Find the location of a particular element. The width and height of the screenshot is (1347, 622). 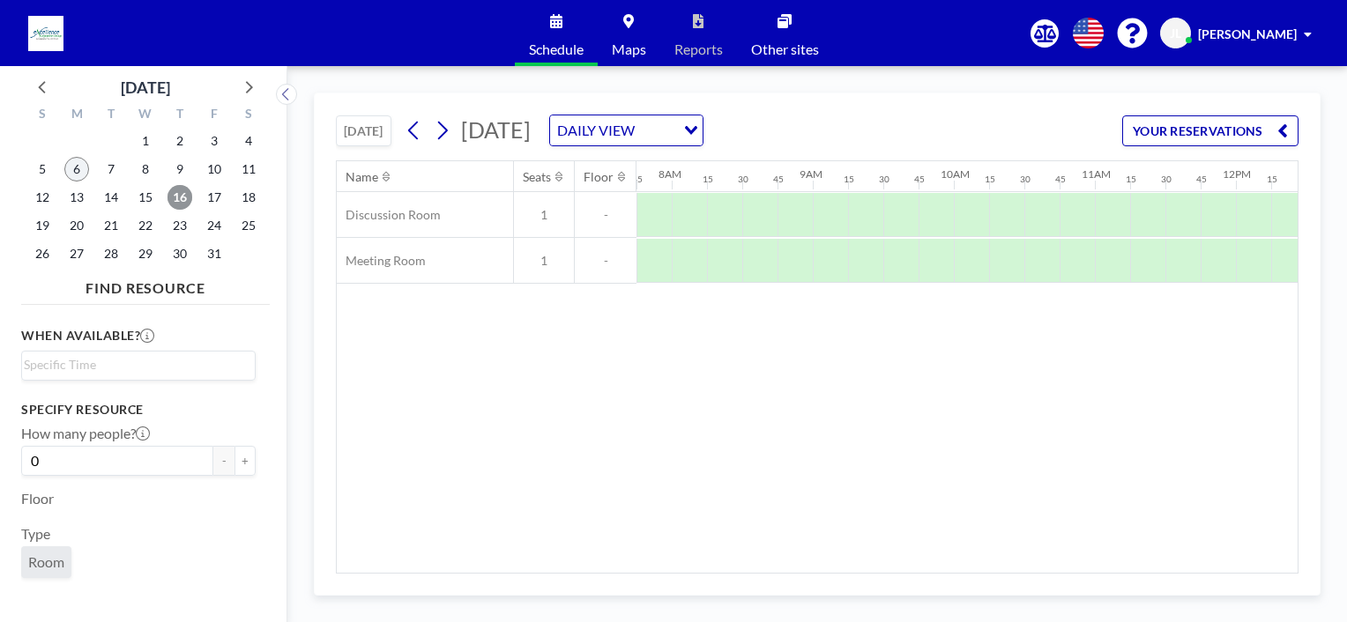

span: Thursday, October 23, 2025 is located at coordinates (180, 226).